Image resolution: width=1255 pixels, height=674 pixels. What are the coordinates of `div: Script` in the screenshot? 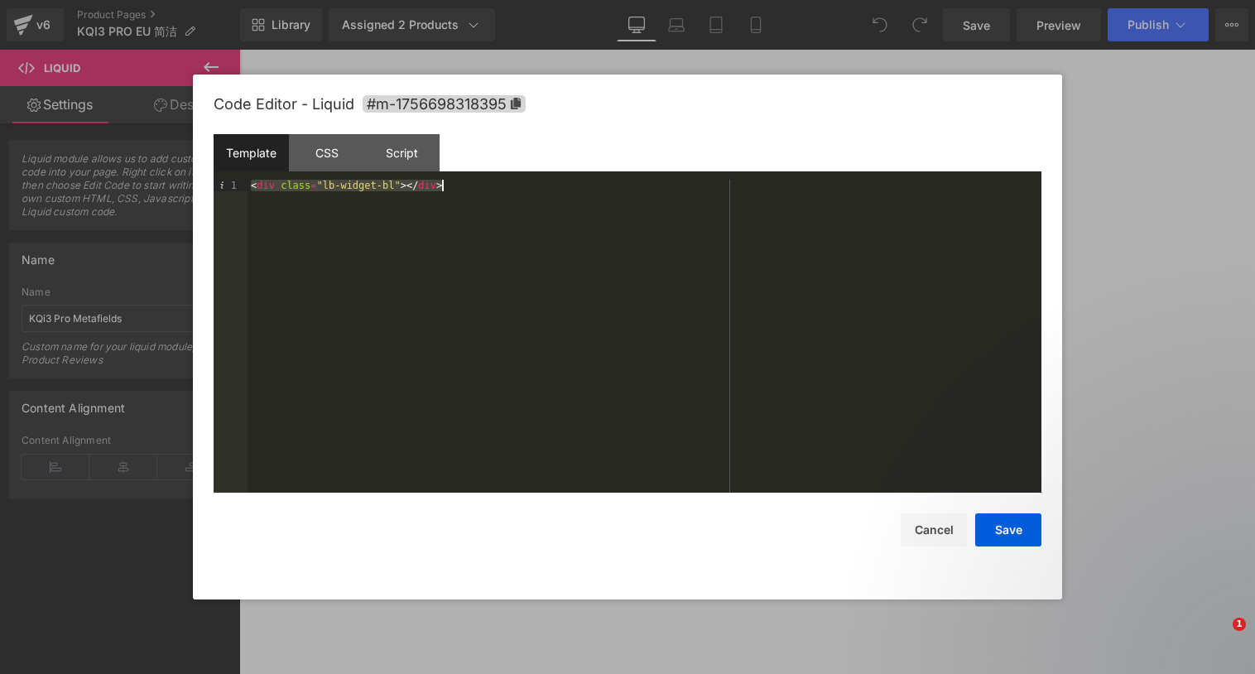 It's located at (402, 152).